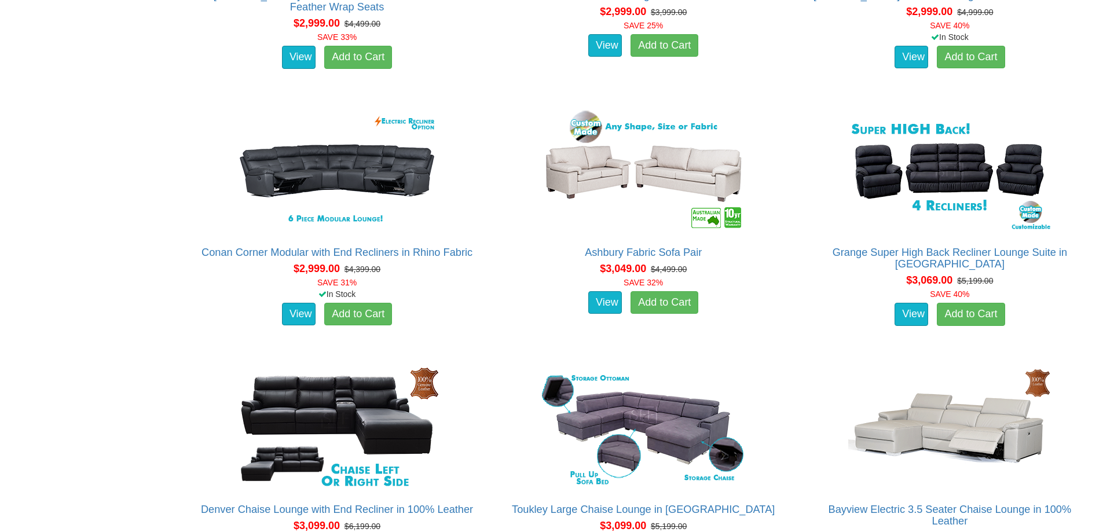 This screenshot has width=1103, height=532. Describe the element at coordinates (643, 171) in the screenshot. I see `img: Ashbury Fabric Sofa Pair` at that location.